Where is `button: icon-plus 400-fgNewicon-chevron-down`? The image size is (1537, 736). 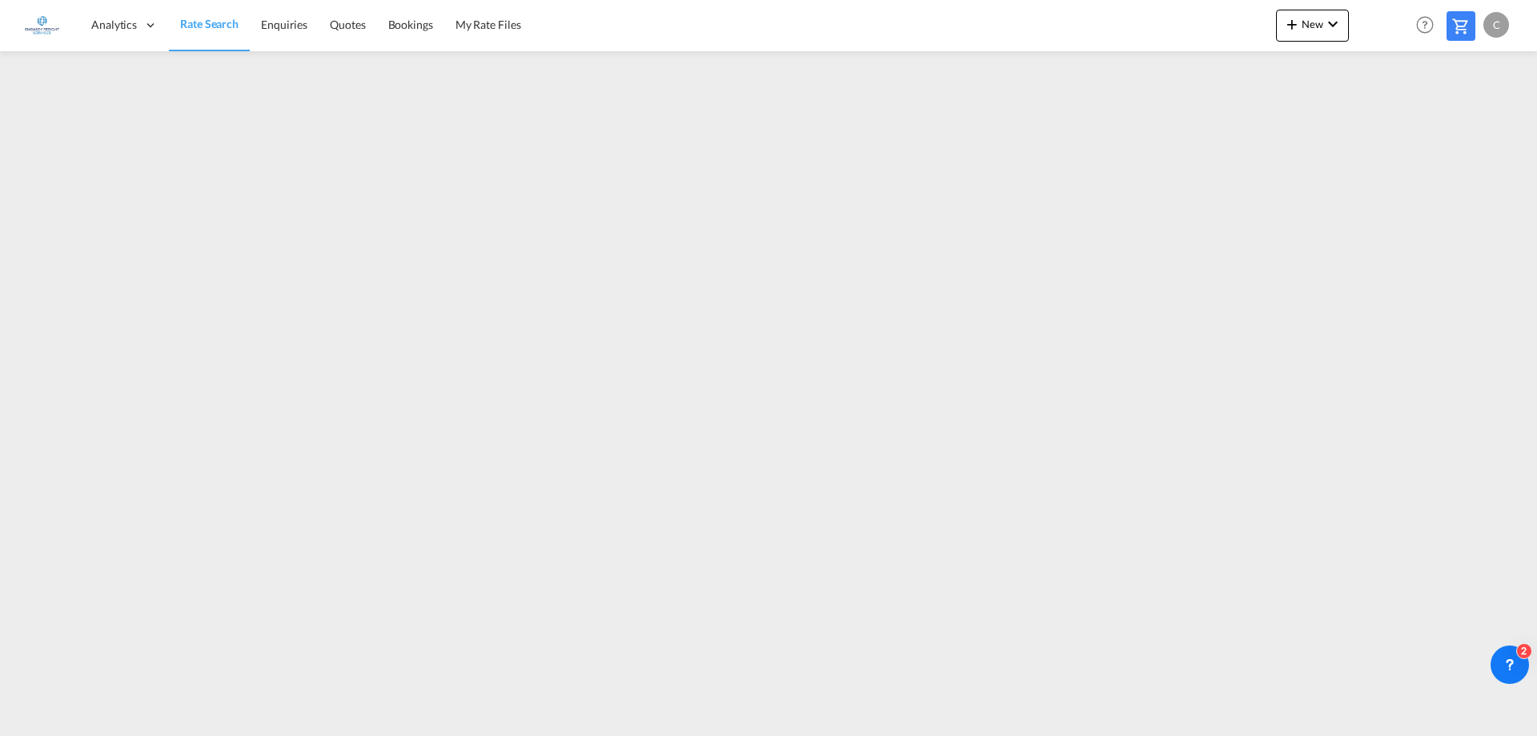 button: icon-plus 400-fgNewicon-chevron-down is located at coordinates (1312, 26).